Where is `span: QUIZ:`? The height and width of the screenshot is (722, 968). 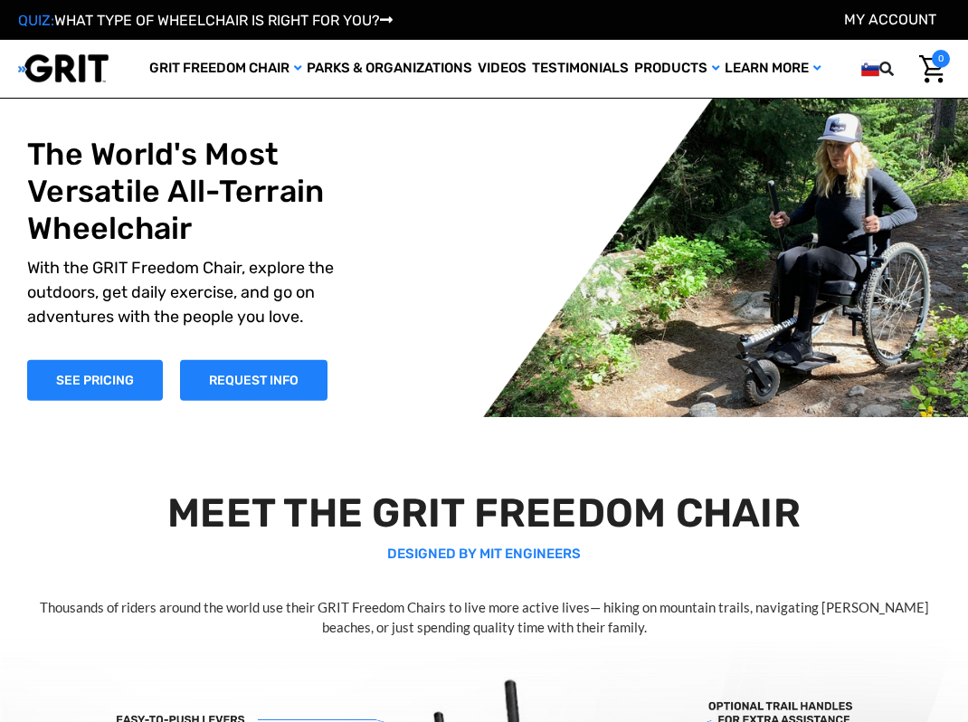 span: QUIZ: is located at coordinates (36, 20).